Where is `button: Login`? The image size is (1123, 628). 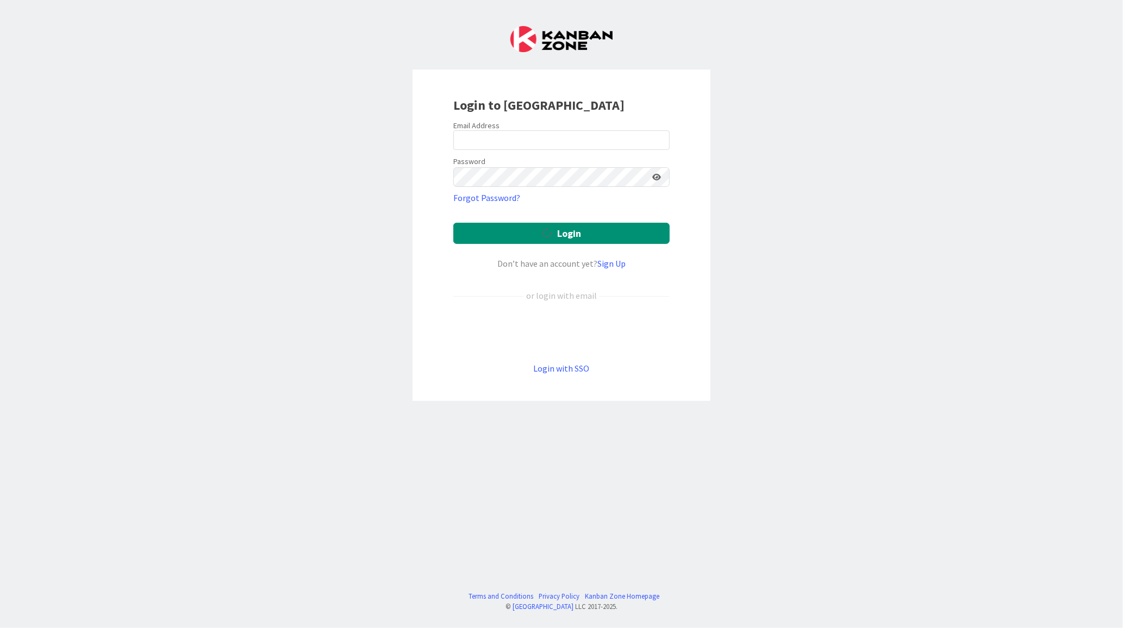 button: Login is located at coordinates (562, 233).